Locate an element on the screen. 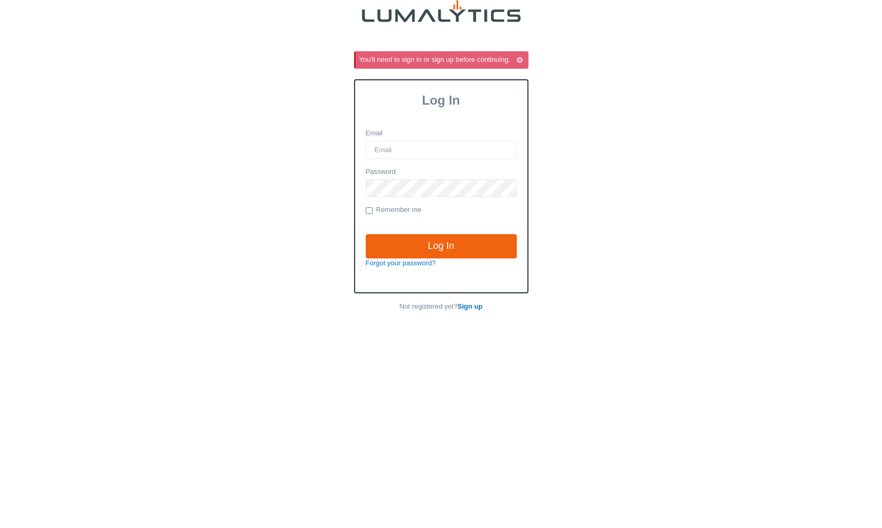  a: Sign up is located at coordinates (471, 306).